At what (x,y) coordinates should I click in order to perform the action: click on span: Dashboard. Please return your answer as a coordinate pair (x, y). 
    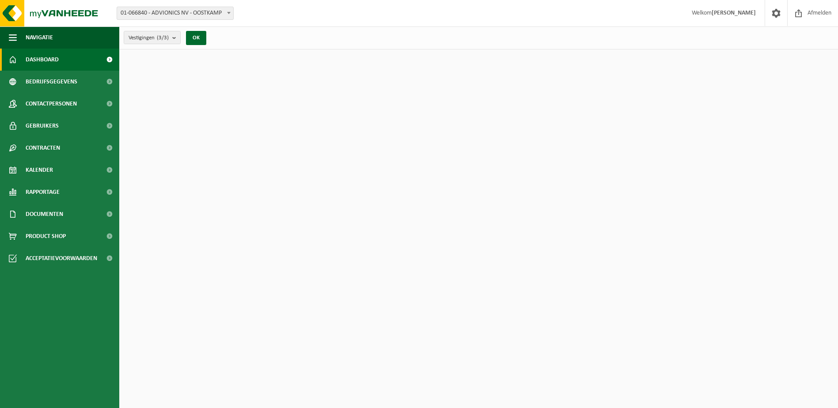
    Looking at the image, I should click on (42, 60).